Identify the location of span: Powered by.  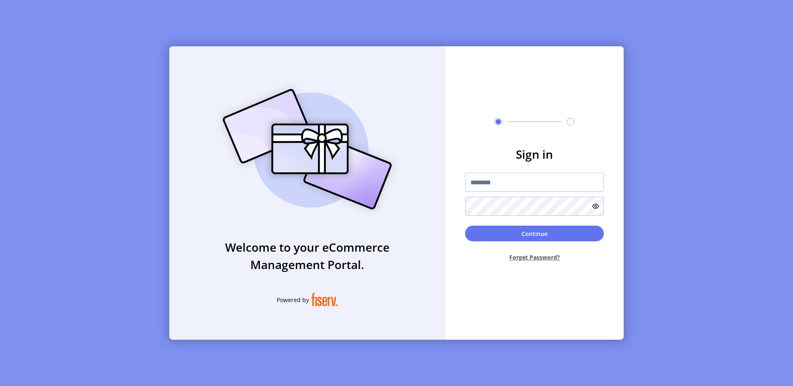
(293, 299).